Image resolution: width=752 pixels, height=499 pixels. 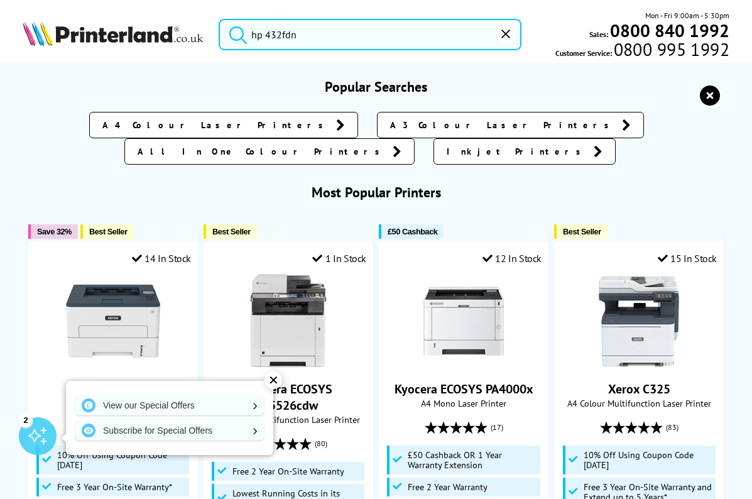 I want to click on span: (83), so click(x=673, y=427).